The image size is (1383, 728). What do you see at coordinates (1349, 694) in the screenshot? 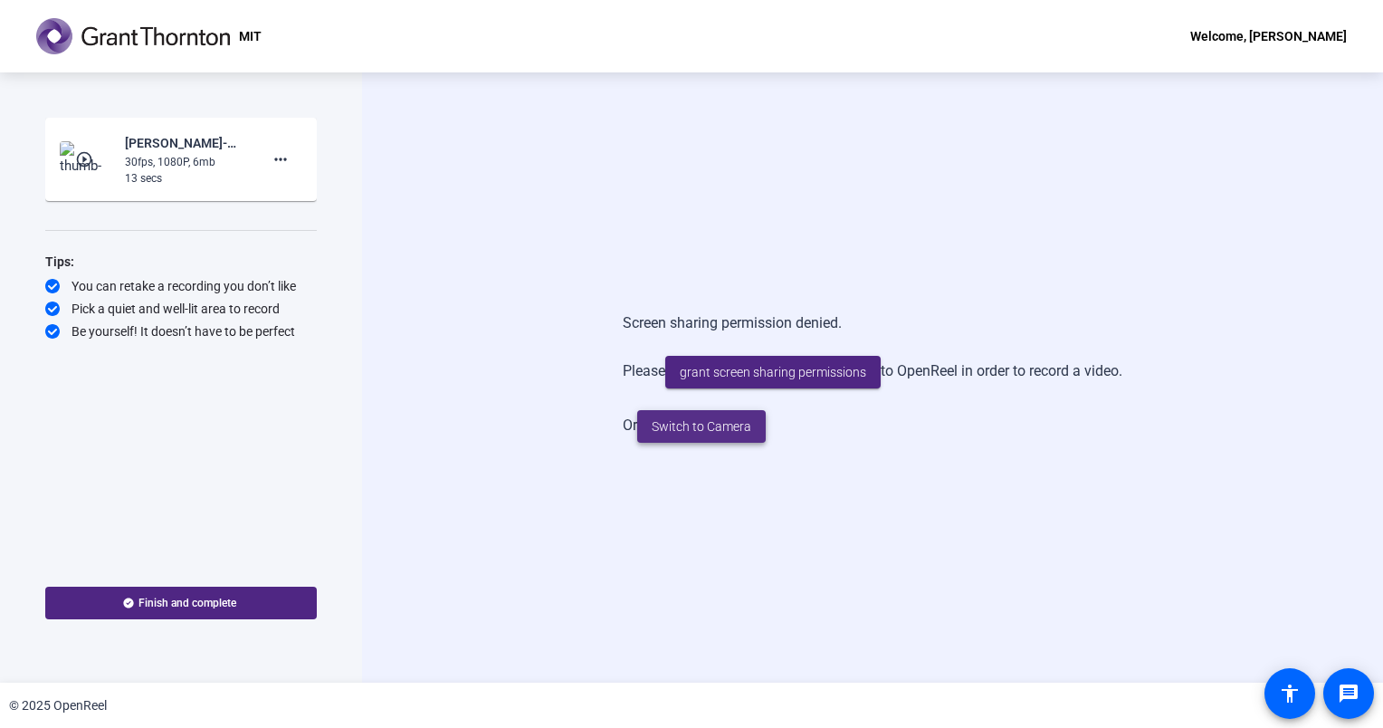
I see `mat-icon: message` at bounding box center [1349, 694].